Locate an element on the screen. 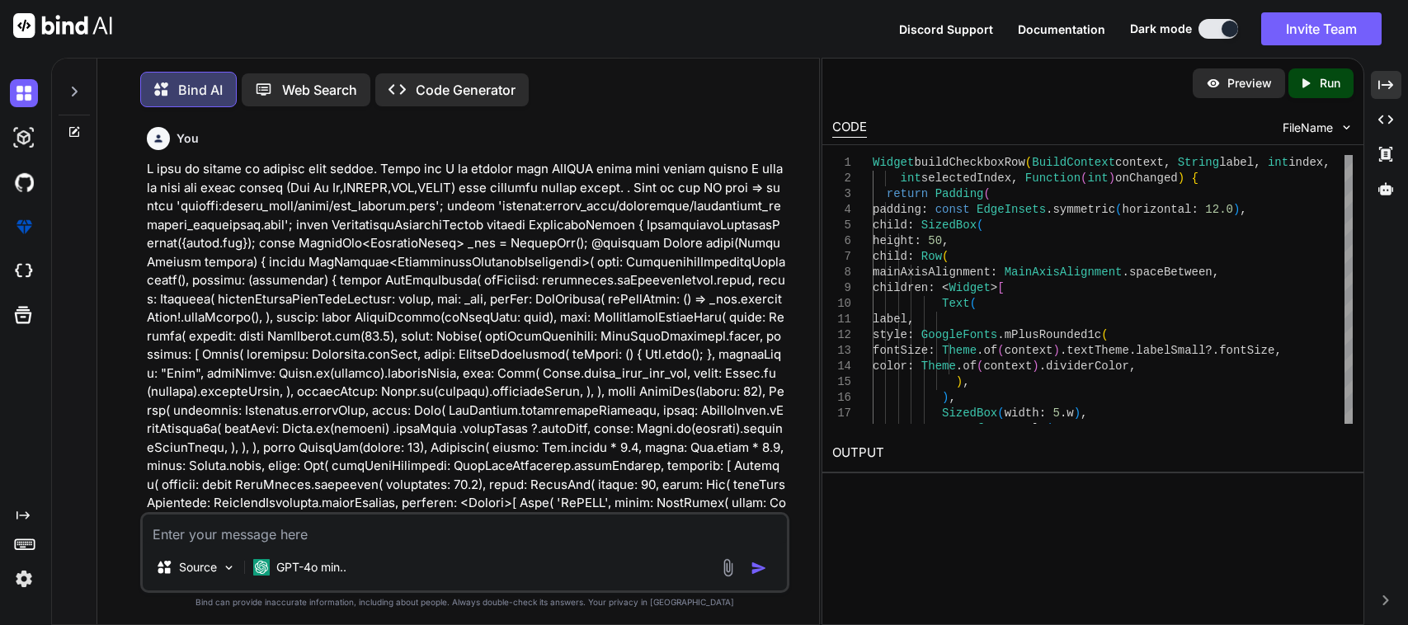 The height and width of the screenshot is (625, 1408). div: 5 is located at coordinates (841, 225).